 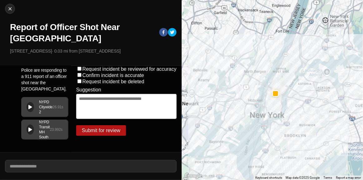 I want to click on button: twitter, so click(x=173, y=33).